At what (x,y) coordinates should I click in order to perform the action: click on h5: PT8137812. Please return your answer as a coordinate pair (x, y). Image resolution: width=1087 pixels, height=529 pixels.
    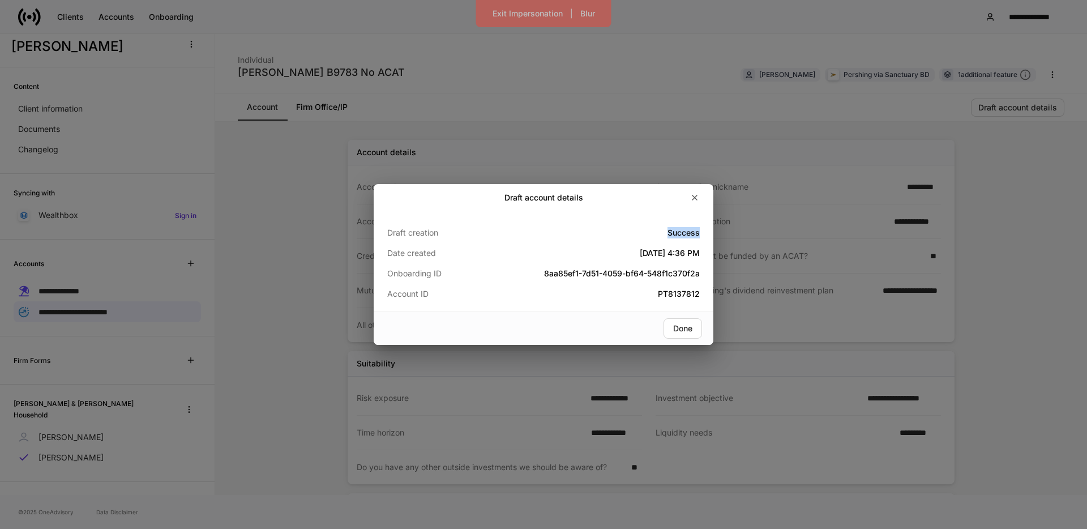
    Looking at the image, I should click on (595, 294).